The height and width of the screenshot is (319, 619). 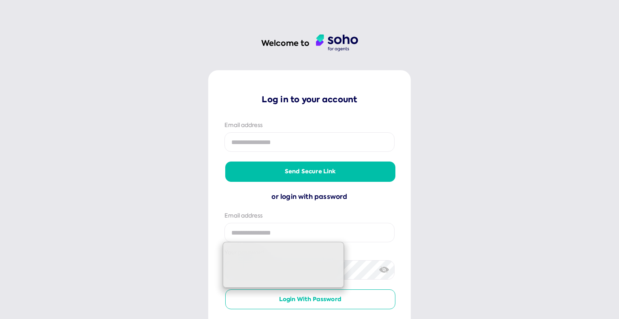 What do you see at coordinates (384, 269) in the screenshot?
I see `img: eye-crossed.svg` at bounding box center [384, 269].